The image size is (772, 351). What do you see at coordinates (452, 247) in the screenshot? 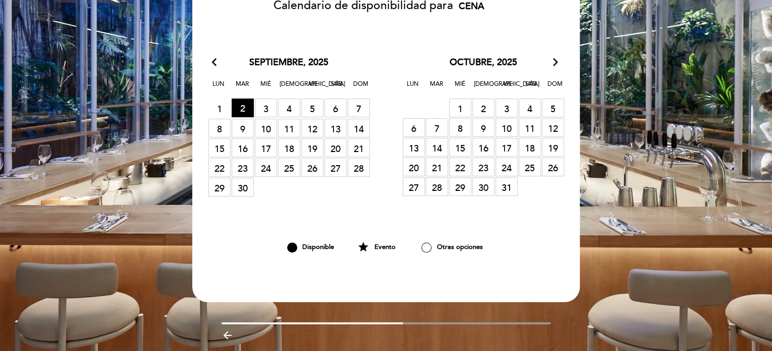
I see `div: Otras opciones` at bounding box center [452, 247].